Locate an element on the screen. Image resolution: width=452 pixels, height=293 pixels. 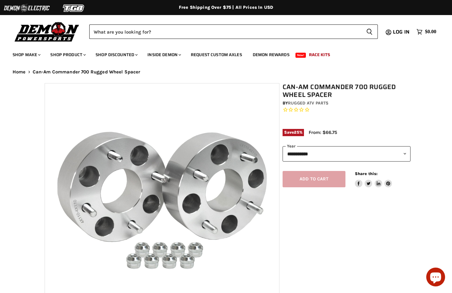
inbox-online-store-chat: Shopify online store chat is located at coordinates (435, 278).